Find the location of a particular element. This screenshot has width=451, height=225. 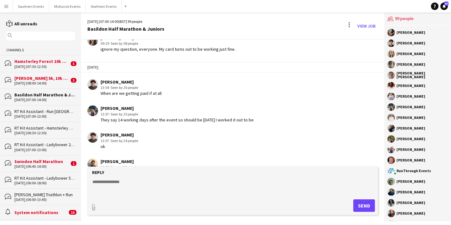

div: ignore my question, everyone. My card turns out to be working just fine. is located at coordinates (168, 49).